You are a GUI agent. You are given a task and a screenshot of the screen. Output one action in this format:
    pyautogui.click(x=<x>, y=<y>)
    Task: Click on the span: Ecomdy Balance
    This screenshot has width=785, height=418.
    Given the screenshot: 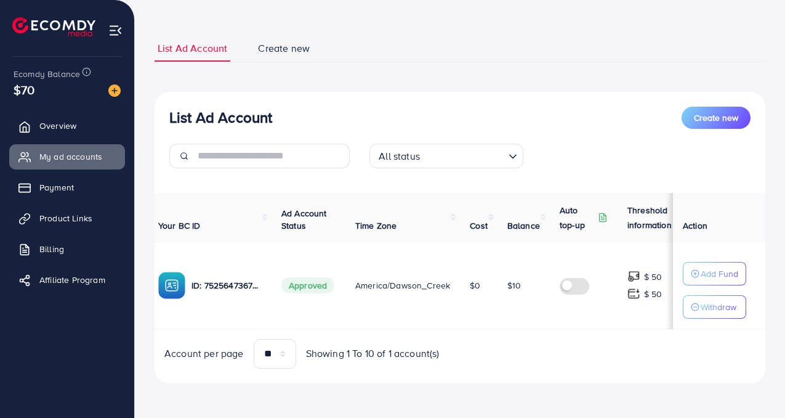 What is the action you would take?
    pyautogui.click(x=47, y=74)
    